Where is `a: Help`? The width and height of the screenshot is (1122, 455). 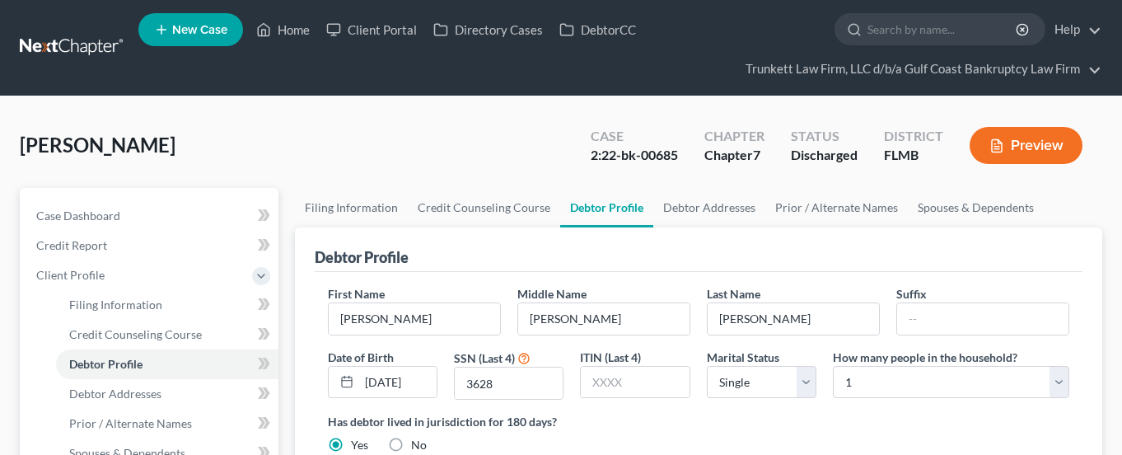
a: Help is located at coordinates (1073, 30).